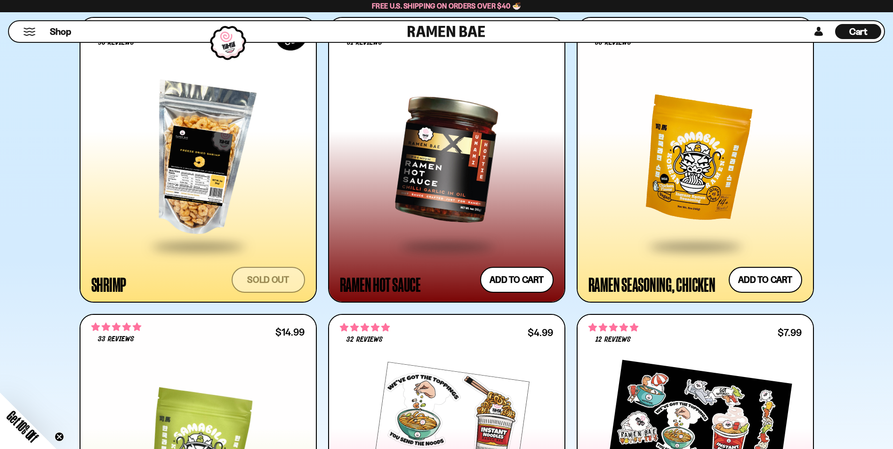 The image size is (893, 449). What do you see at coordinates (59, 437) in the screenshot?
I see `button: Close teaser` at bounding box center [59, 437].